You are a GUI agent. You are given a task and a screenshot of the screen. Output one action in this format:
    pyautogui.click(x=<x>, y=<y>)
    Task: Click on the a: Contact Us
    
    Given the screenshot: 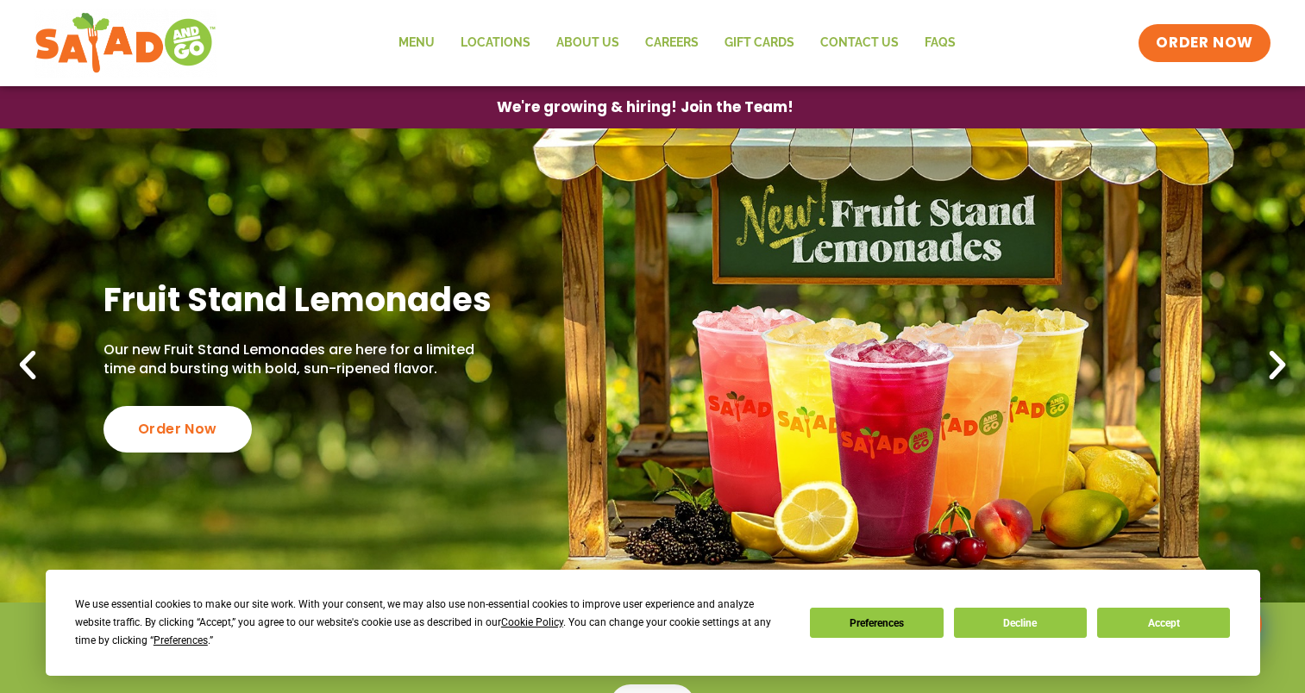 What is the action you would take?
    pyautogui.click(x=859, y=43)
    